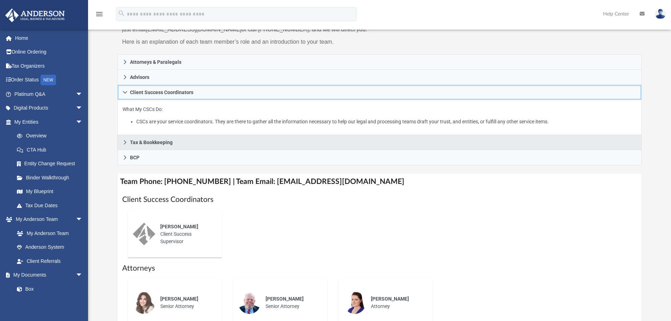 The height and width of the screenshot is (321, 671). What do you see at coordinates (49, 80) in the screenshot?
I see `a: Order StatusNEW` at bounding box center [49, 80].